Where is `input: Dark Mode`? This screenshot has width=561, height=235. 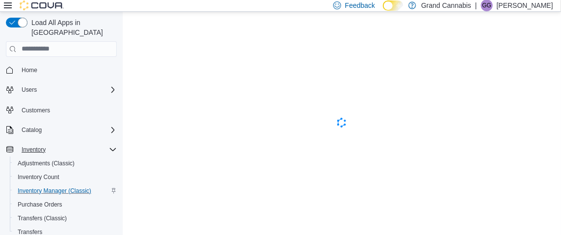
input: Dark Mode is located at coordinates (393, 5).